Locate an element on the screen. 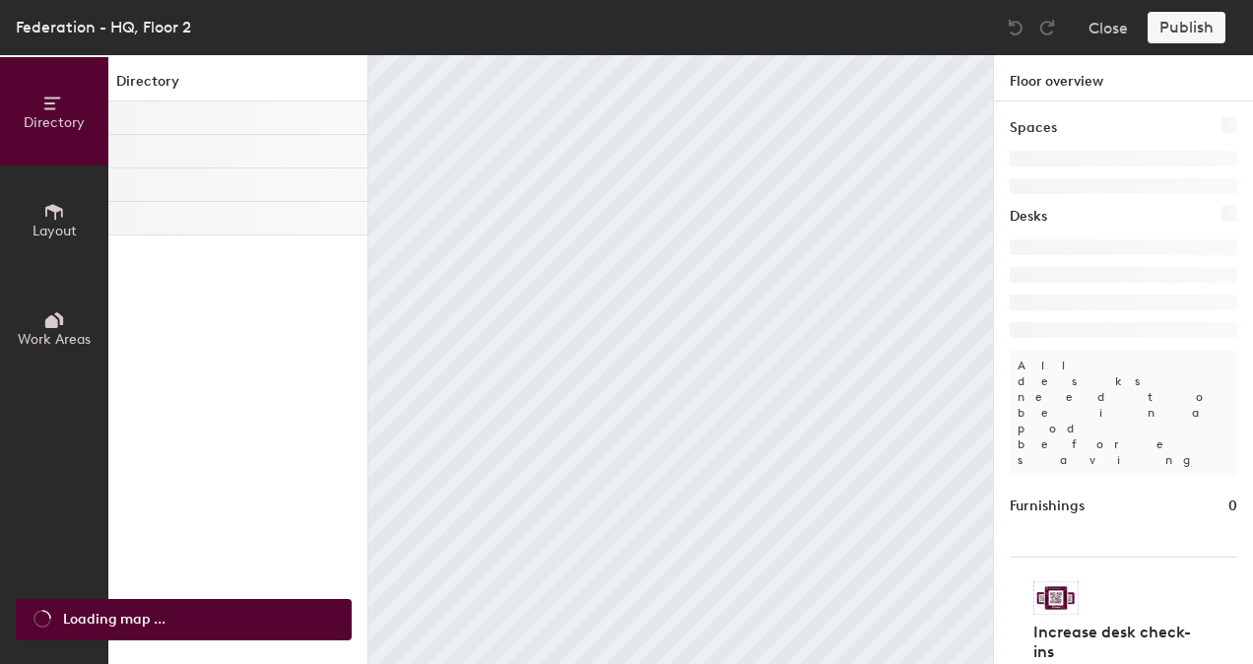  span: Directory is located at coordinates (54, 122).